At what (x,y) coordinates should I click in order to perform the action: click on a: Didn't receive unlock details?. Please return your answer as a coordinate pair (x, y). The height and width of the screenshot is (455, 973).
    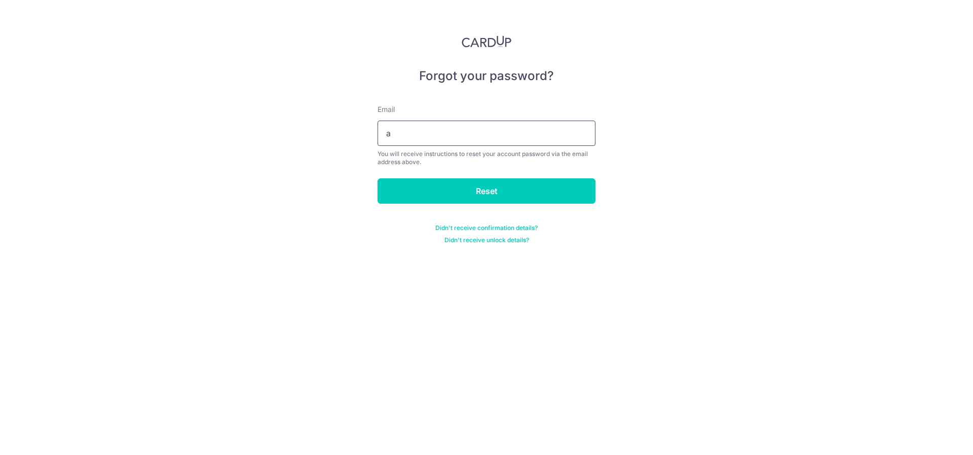
    Looking at the image, I should click on (487, 240).